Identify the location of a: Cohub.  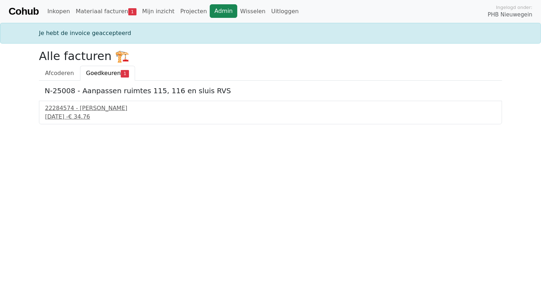
(24, 11).